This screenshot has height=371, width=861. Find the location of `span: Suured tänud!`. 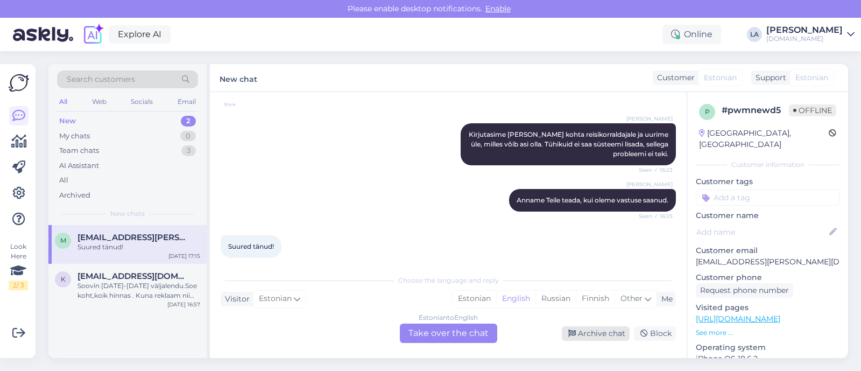

span: Suured tänud! is located at coordinates (251, 246).